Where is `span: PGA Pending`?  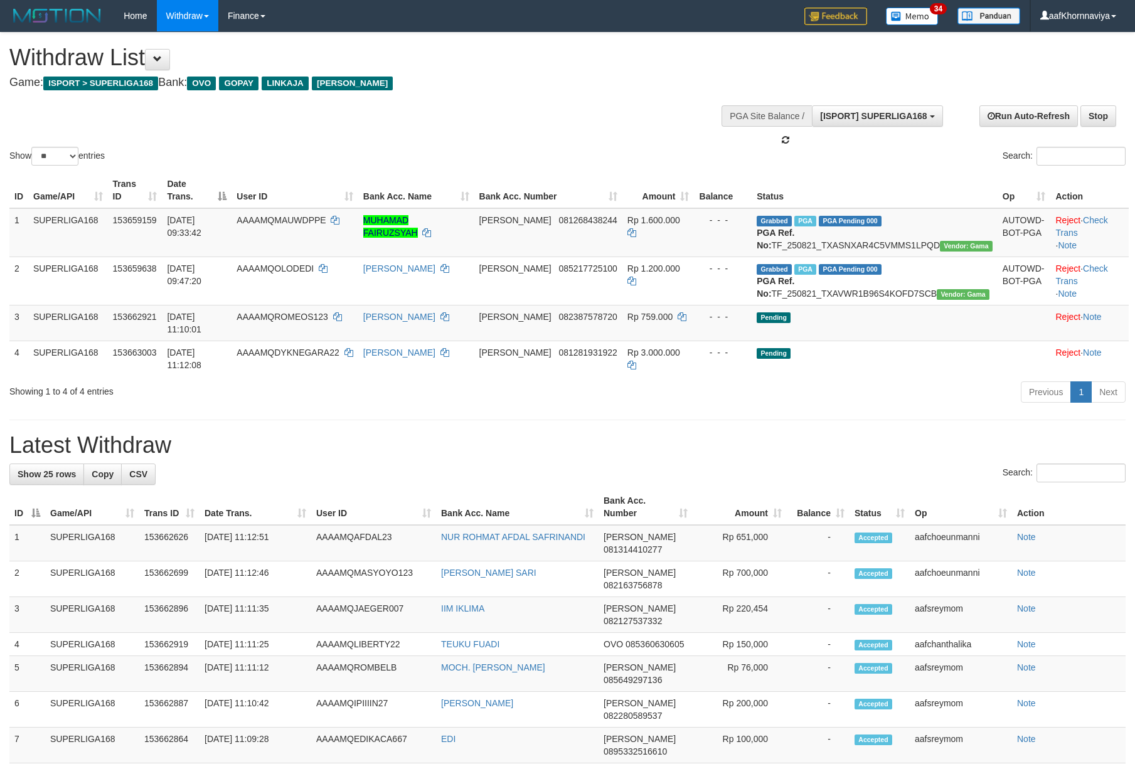
span: PGA Pending is located at coordinates (850, 221).